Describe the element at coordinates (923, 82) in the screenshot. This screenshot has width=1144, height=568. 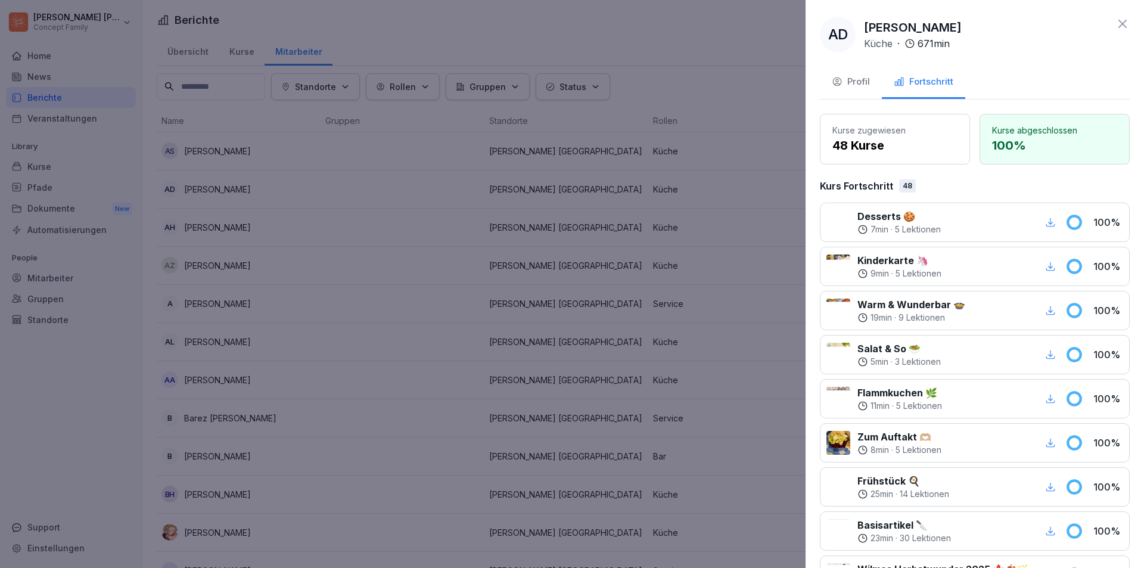
I see `div: Fortschritt` at that location.